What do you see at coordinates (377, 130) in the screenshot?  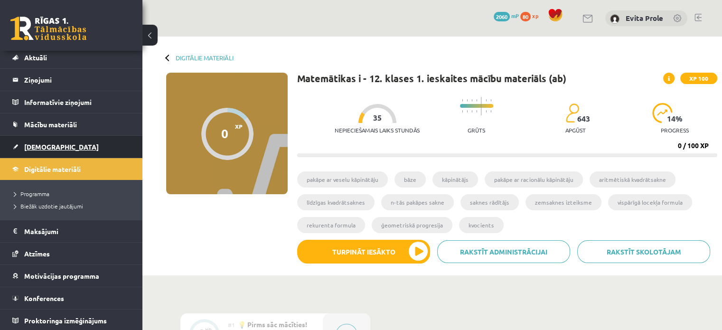 I see `p: Nepieciešamais laiks stundās` at bounding box center [377, 130].